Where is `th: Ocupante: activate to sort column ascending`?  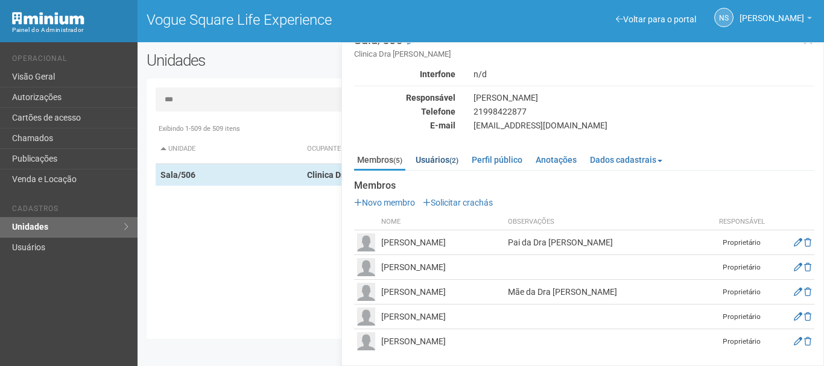
th: Ocupante: activate to sort column ascending is located at coordinates (437, 149).